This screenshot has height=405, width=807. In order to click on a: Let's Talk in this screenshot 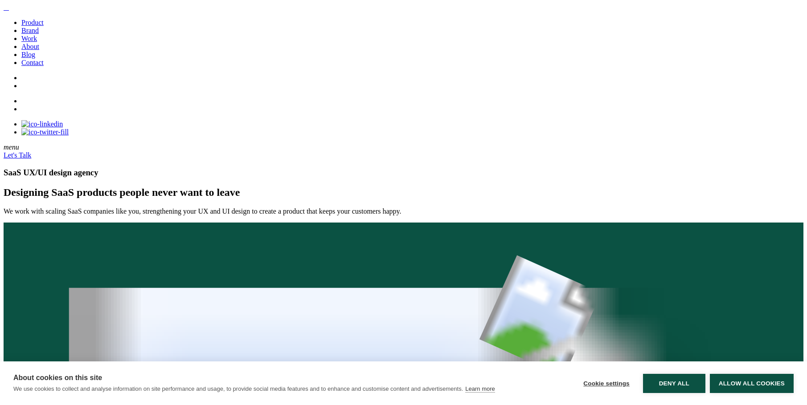, I will do `click(17, 155)`.